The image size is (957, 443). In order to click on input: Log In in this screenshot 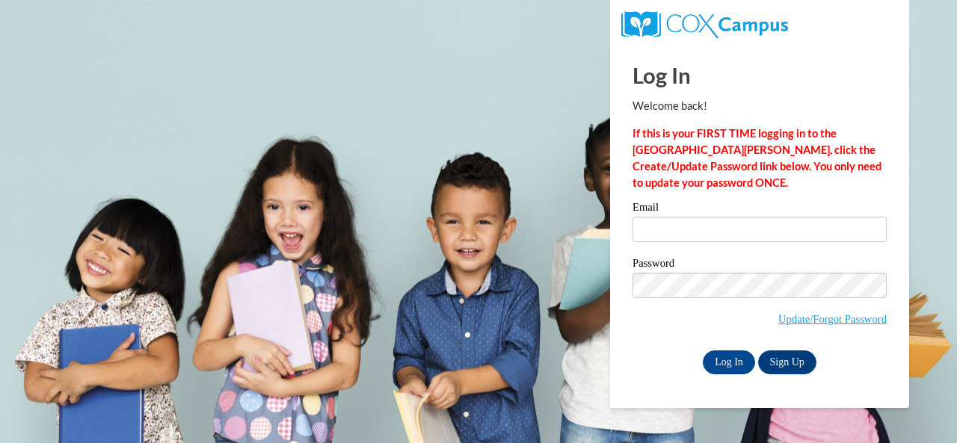, I will do `click(729, 362)`.